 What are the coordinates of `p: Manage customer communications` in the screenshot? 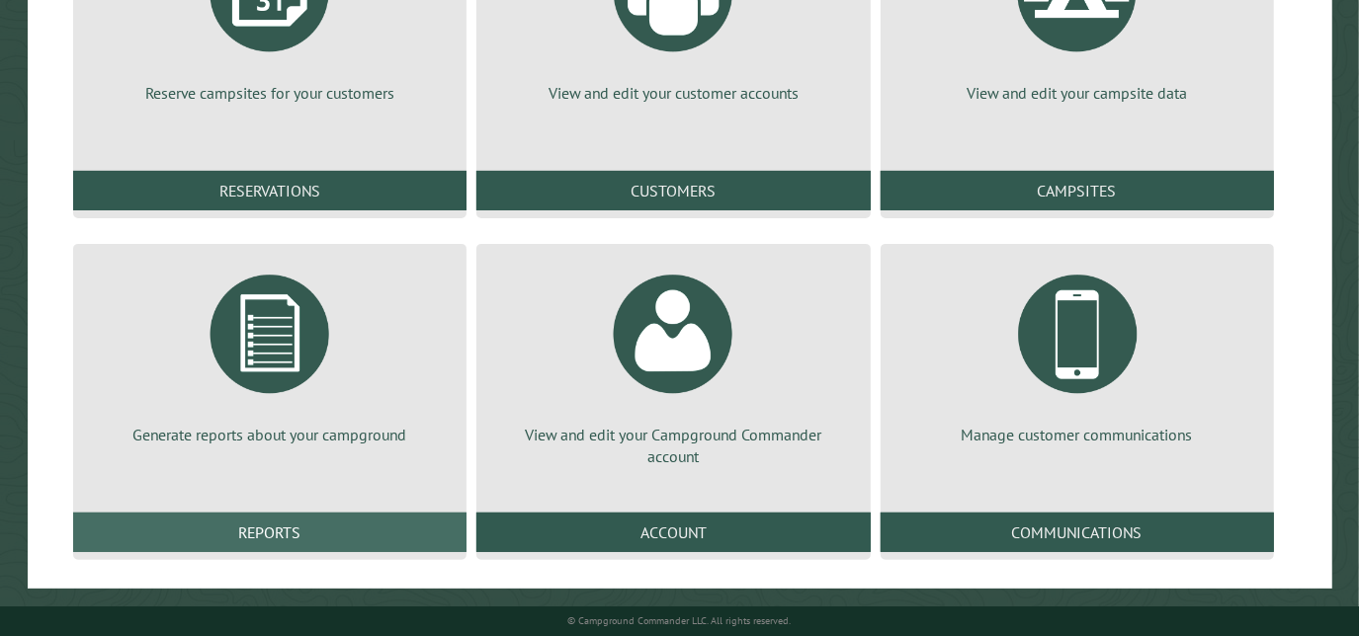 It's located at (1077, 435).